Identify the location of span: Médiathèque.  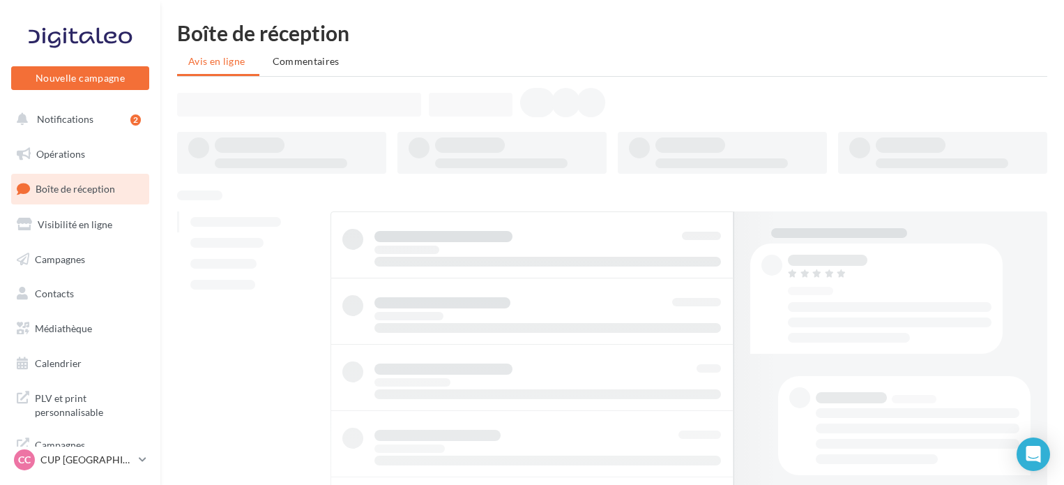
(63, 328).